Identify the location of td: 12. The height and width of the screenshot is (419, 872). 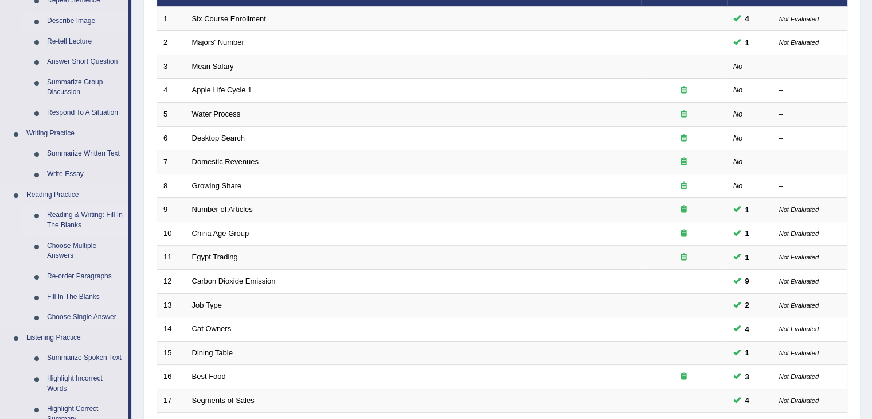
(171, 281).